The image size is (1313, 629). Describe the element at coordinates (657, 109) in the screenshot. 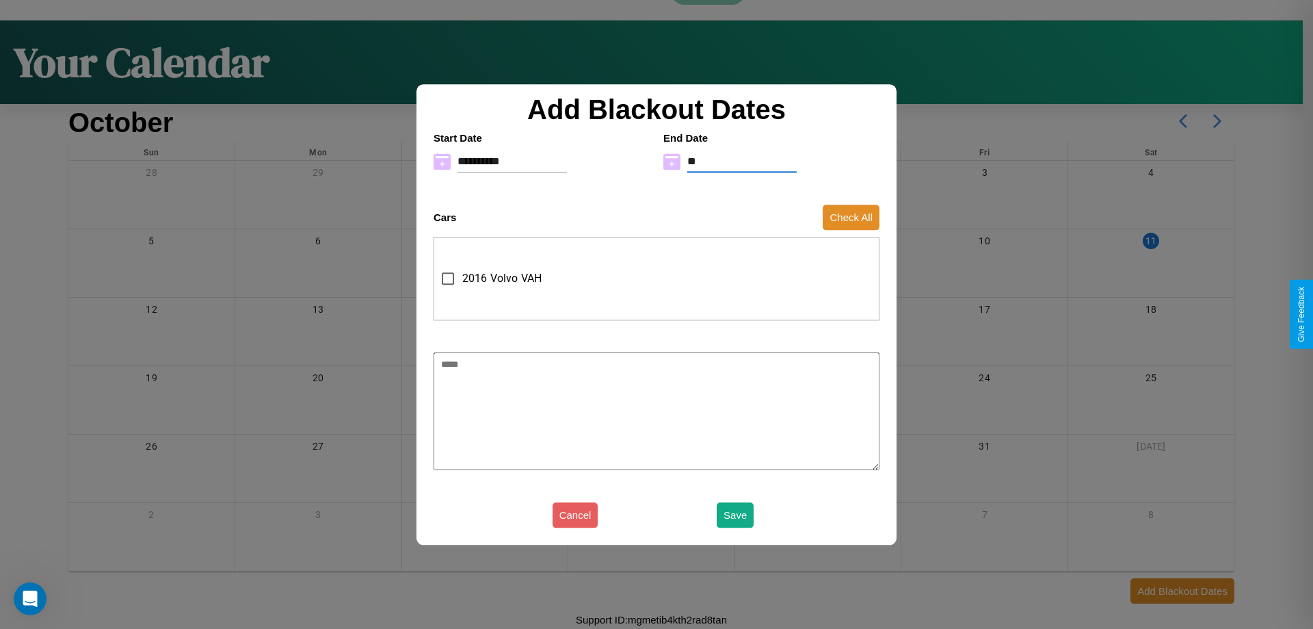

I see `h2: Add Blackout Dates` at that location.